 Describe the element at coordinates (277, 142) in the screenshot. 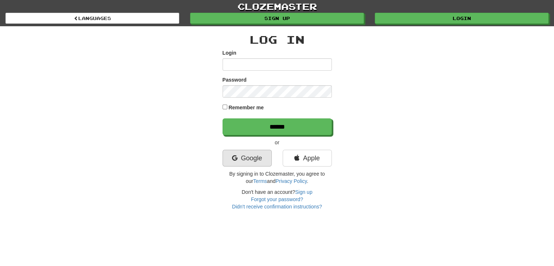

I see `p: or` at that location.